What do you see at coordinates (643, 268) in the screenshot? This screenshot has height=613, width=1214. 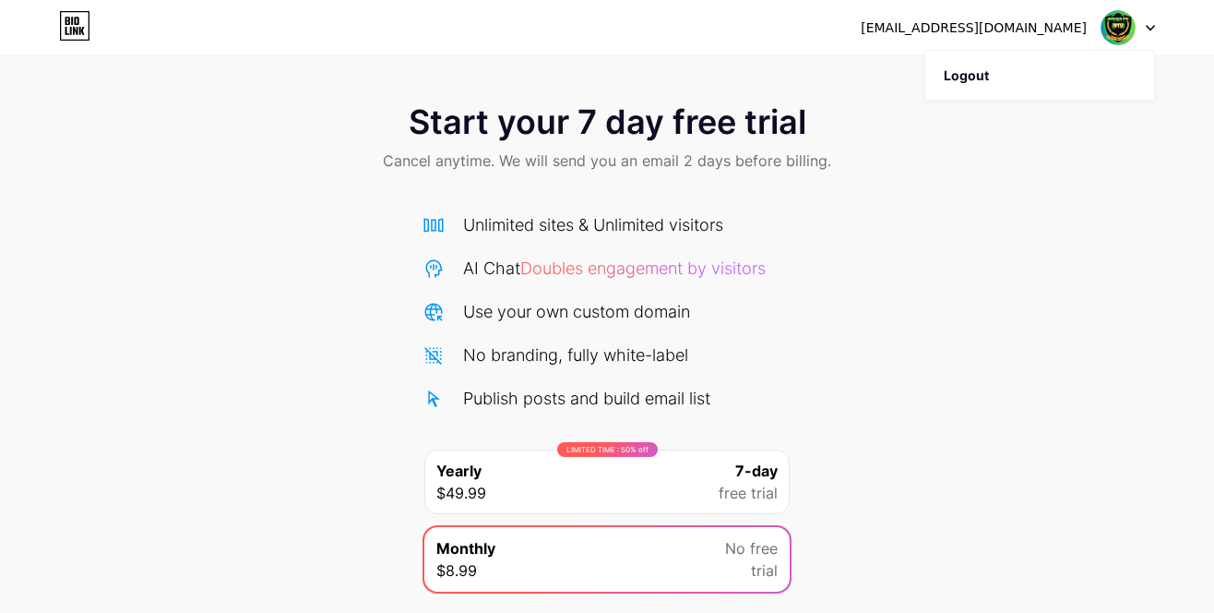 I see `span: Doubles engagement by visitors` at bounding box center [643, 268].